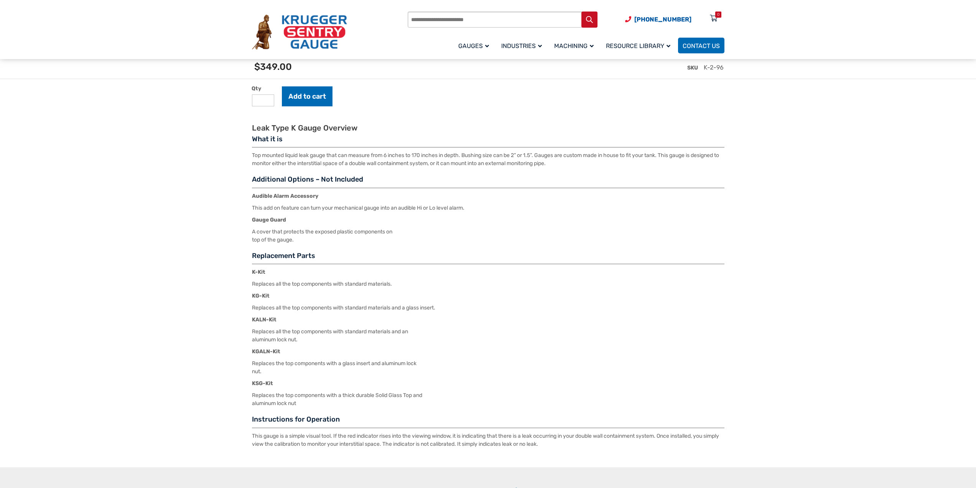 This screenshot has width=976, height=488. What do you see at coordinates (488, 141) in the screenshot?
I see `h3: What it is` at bounding box center [488, 141].